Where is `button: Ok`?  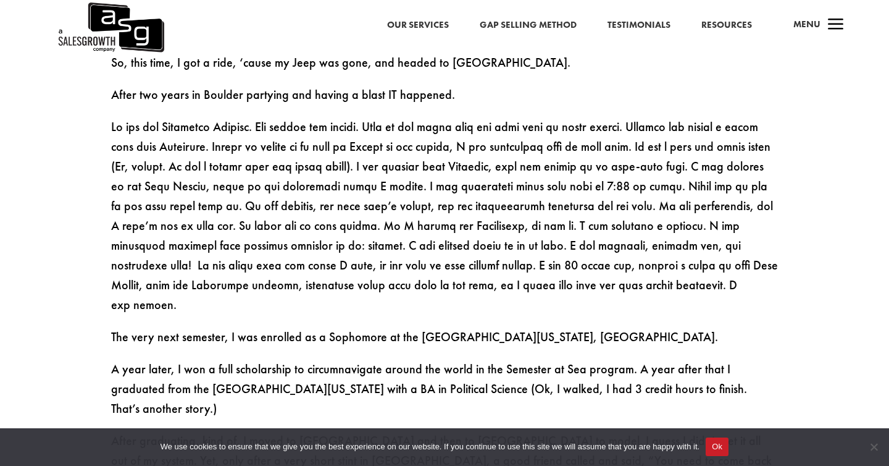
button: Ok is located at coordinates (717, 447).